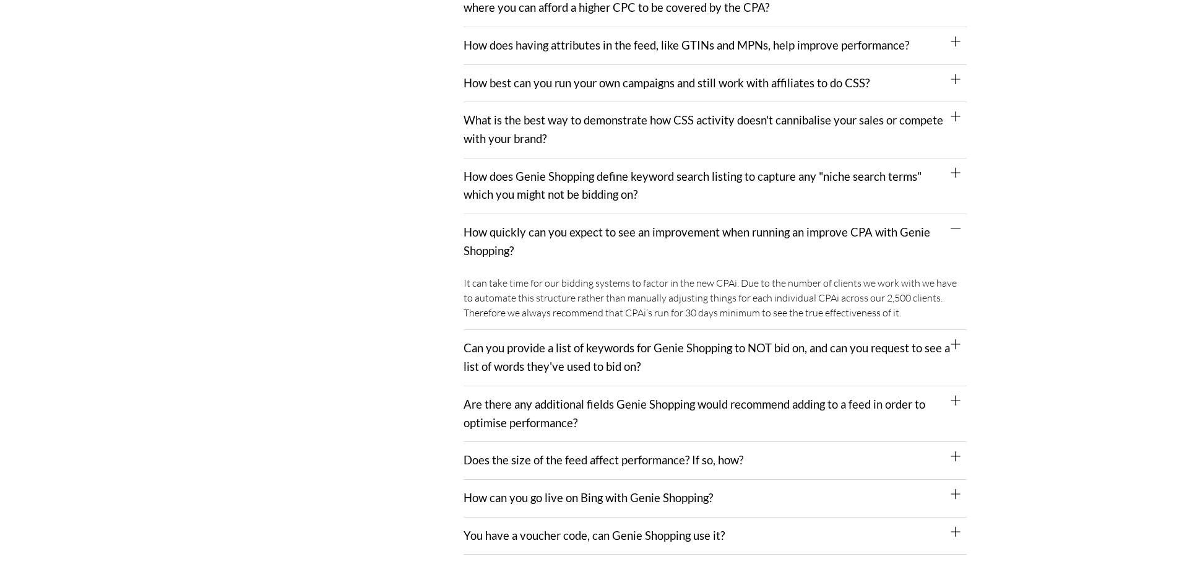 This screenshot has height=564, width=1179. What do you see at coordinates (697, 241) in the screenshot?
I see `a: How quickly can you expect to see an improvement when running an improve CPA with Genie Shopping?` at bounding box center [697, 241].